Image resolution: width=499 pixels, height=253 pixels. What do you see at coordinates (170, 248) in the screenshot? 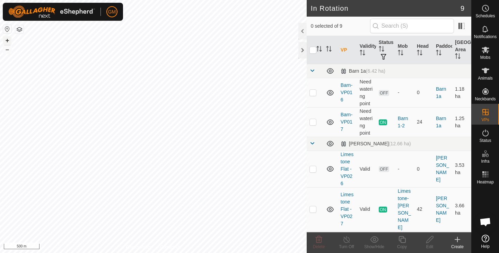
I see `a: Contact Us` at bounding box center [170, 248].